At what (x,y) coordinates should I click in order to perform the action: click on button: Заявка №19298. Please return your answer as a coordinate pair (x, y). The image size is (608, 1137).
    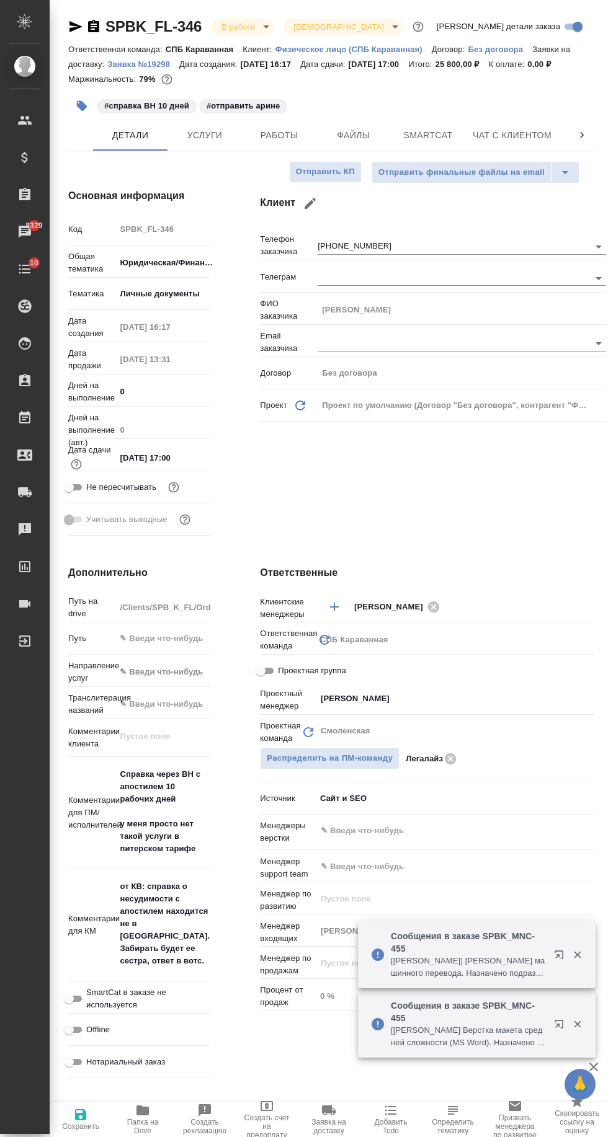
    Looking at the image, I should click on (143, 64).